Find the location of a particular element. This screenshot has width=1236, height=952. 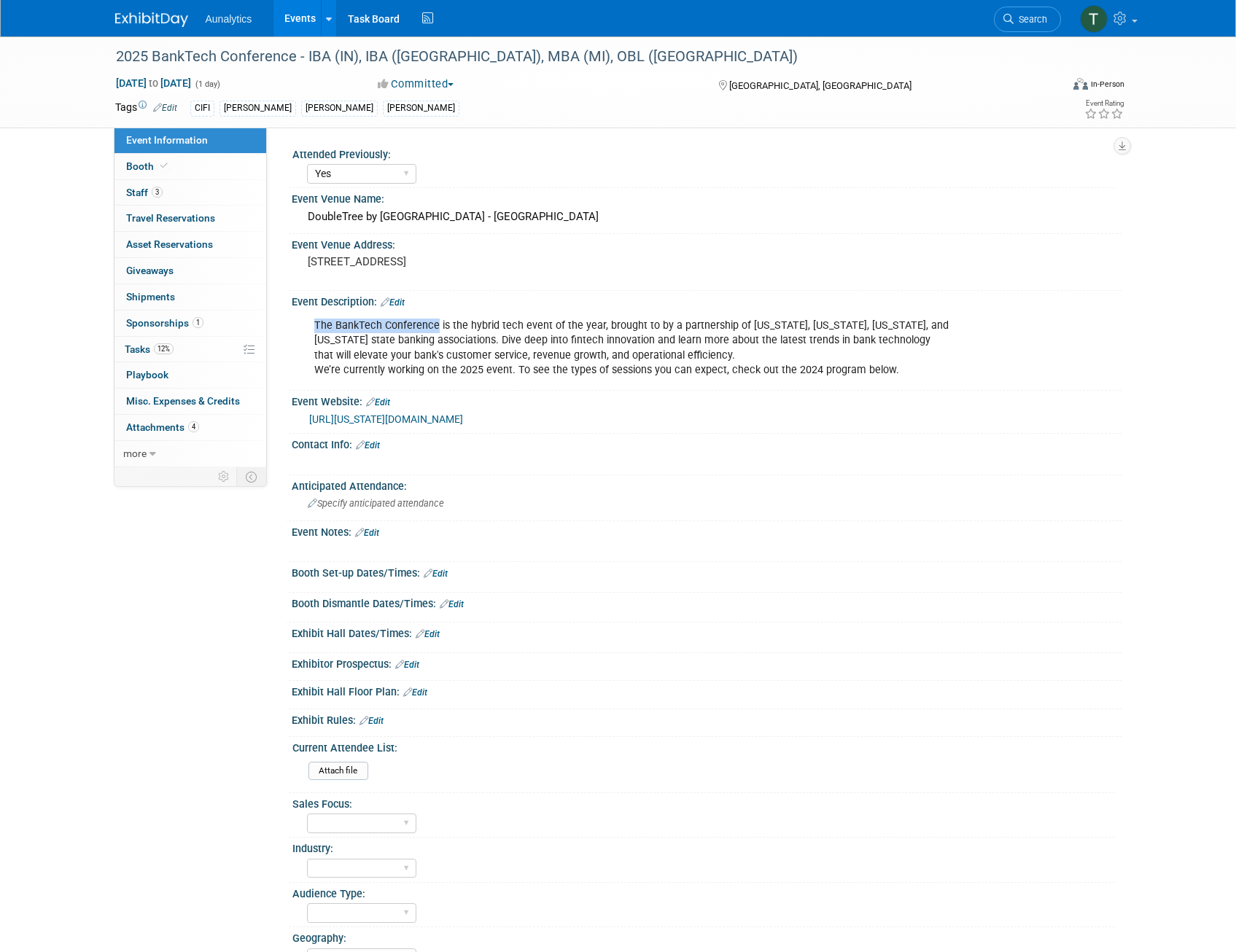

div: Exhibit Rules: is located at coordinates (706, 719).